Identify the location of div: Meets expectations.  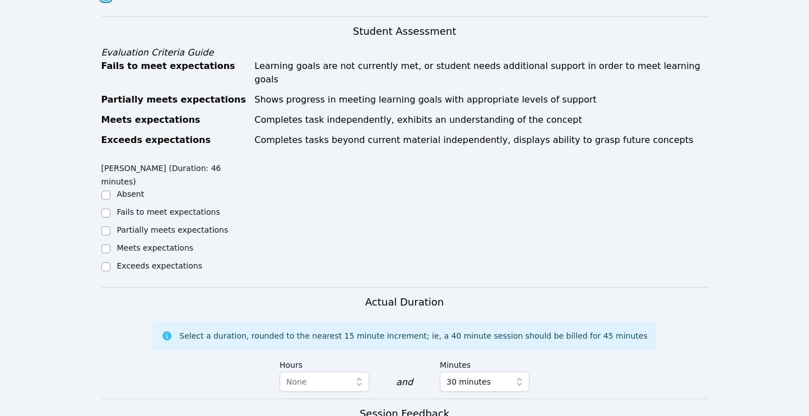
(175, 120).